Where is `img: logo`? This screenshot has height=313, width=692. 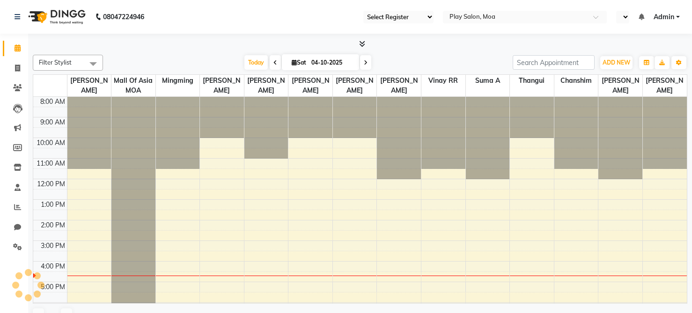
img: logo is located at coordinates (56, 17).